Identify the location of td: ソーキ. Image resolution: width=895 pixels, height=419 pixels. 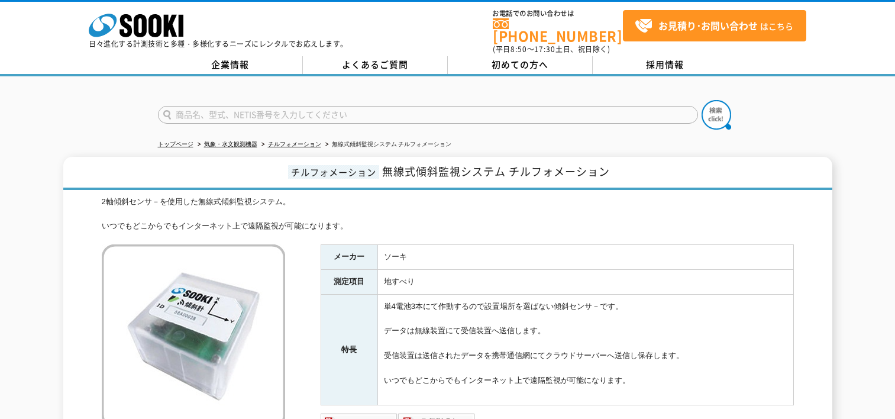
(585, 257).